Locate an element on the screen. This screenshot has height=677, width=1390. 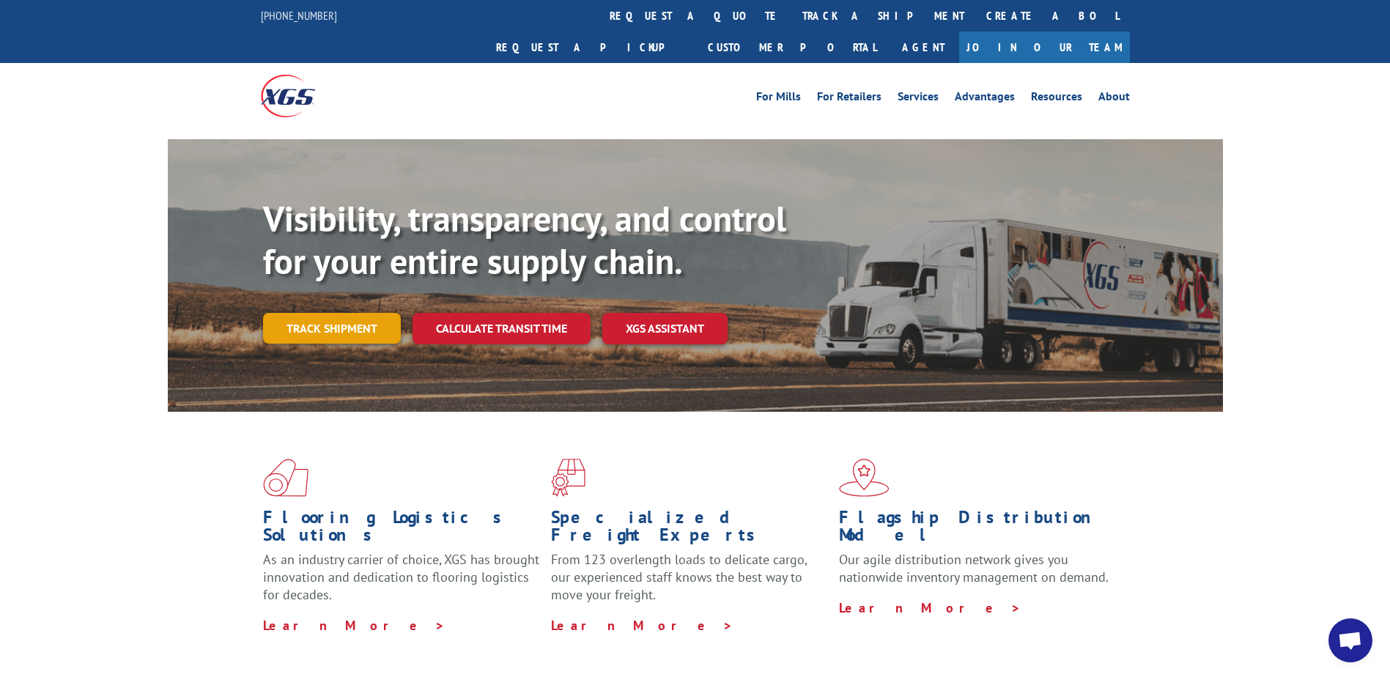
a: Track shipment is located at coordinates (332, 328).